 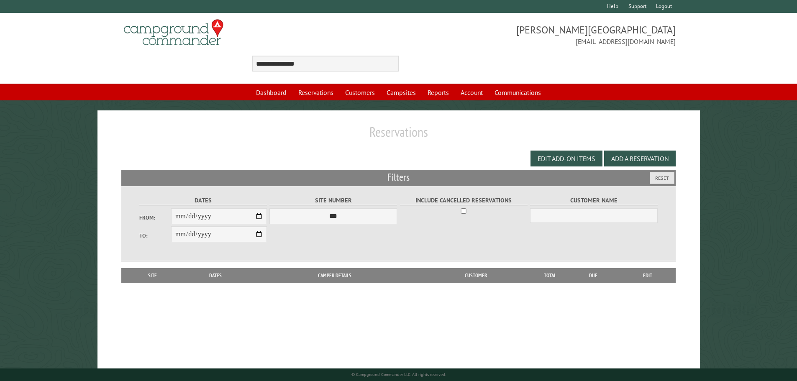 I want to click on label: Include Cancelled Reservations, so click(x=464, y=201).